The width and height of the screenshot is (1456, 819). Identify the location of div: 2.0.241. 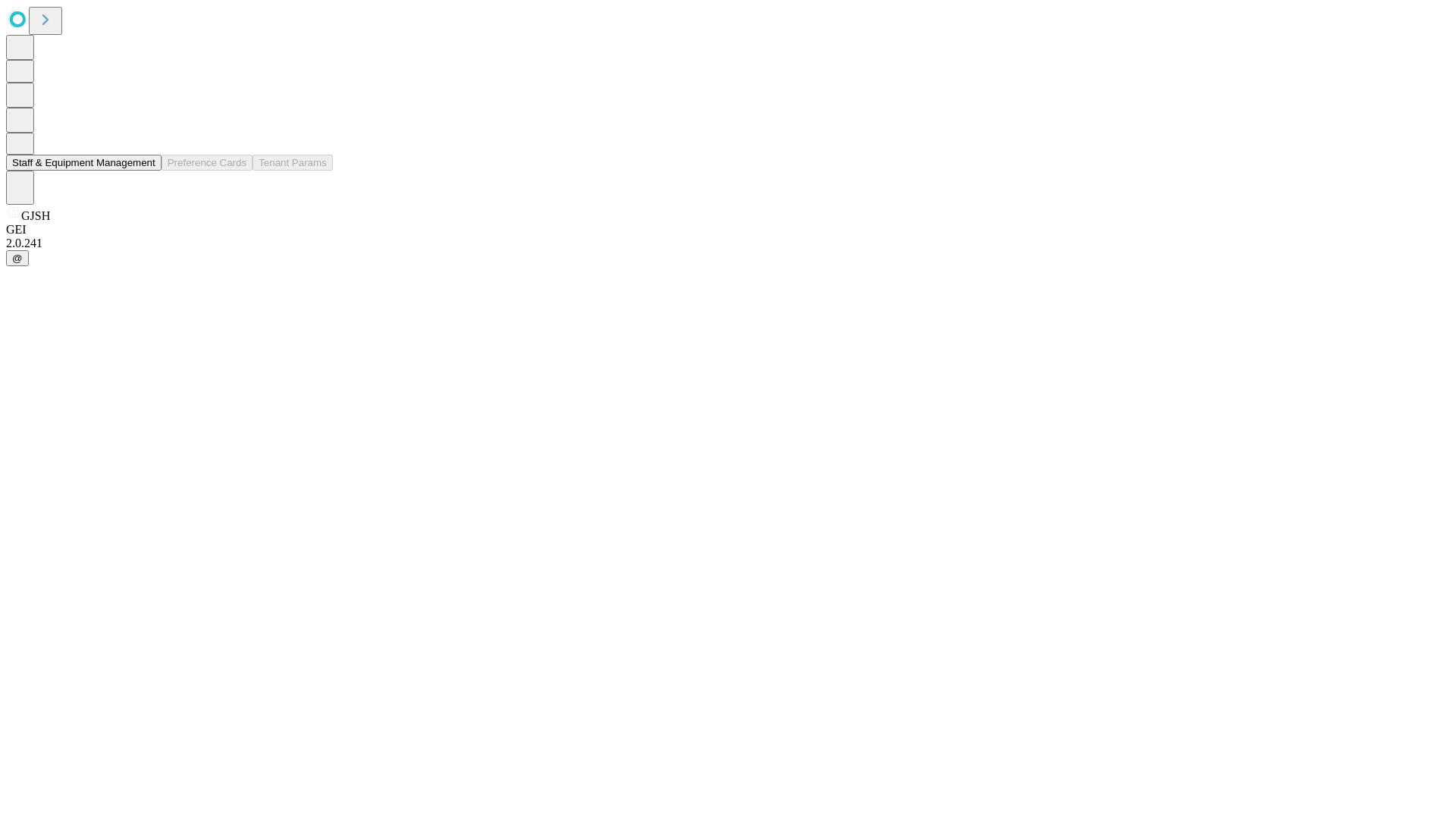
(728, 243).